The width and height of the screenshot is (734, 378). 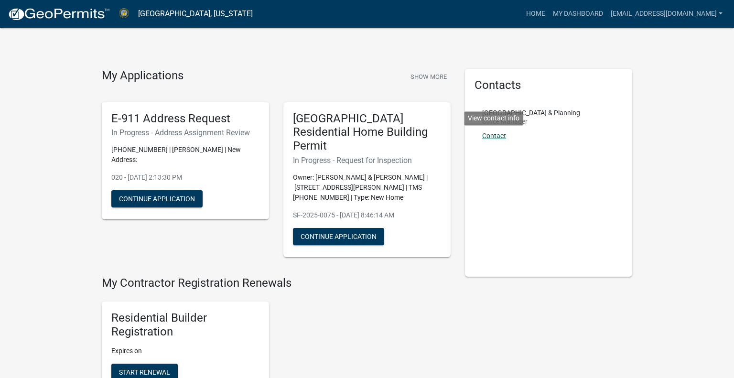 What do you see at coordinates (276, 283) in the screenshot?
I see `h4: My Contractor Registration Renewals` at bounding box center [276, 283].